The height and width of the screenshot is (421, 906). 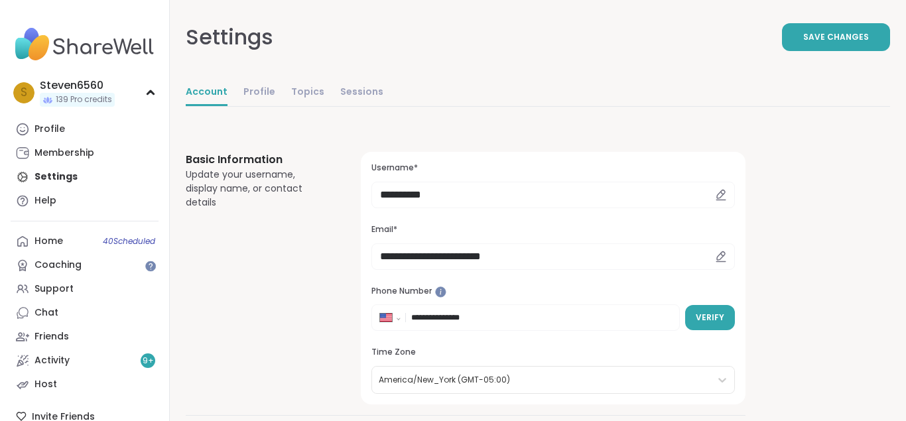 I want to click on div: Chat, so click(x=46, y=313).